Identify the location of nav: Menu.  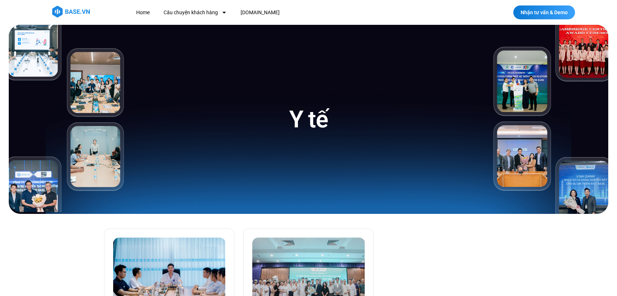
(272, 12).